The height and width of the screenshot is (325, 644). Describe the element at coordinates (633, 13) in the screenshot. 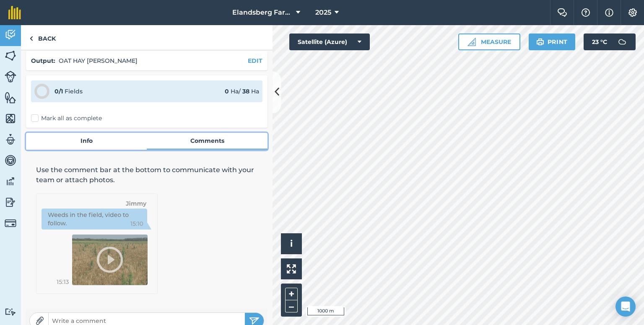

I see `img: A cog icon` at that location.